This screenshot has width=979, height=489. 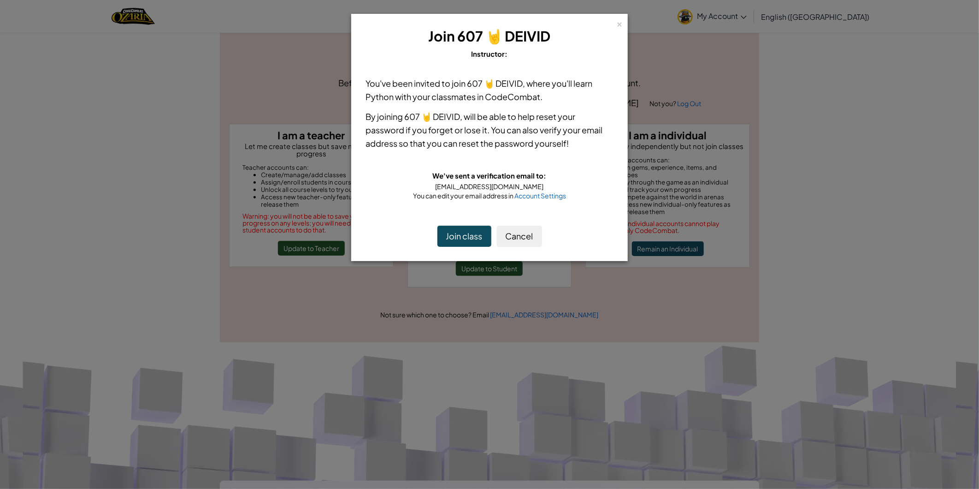 I want to click on span: You can edit your email address in, so click(x=464, y=195).